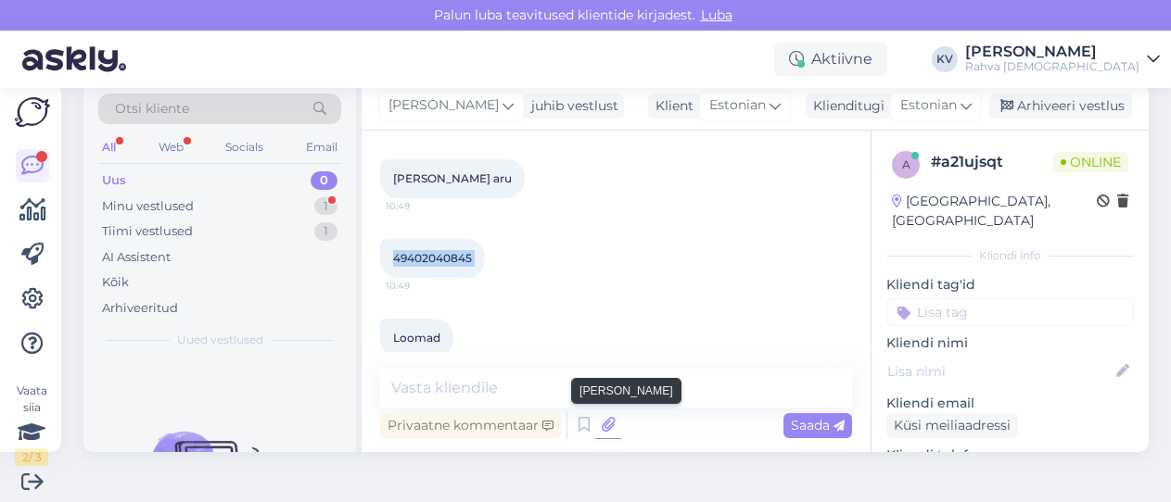  What do you see at coordinates (1009, 455) in the screenshot?
I see `p: Kliendi telefon` at bounding box center [1009, 455].